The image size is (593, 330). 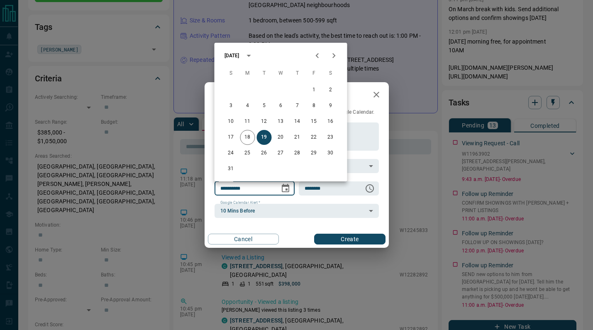 What do you see at coordinates (314, 122) in the screenshot?
I see `button: 15` at bounding box center [314, 122].